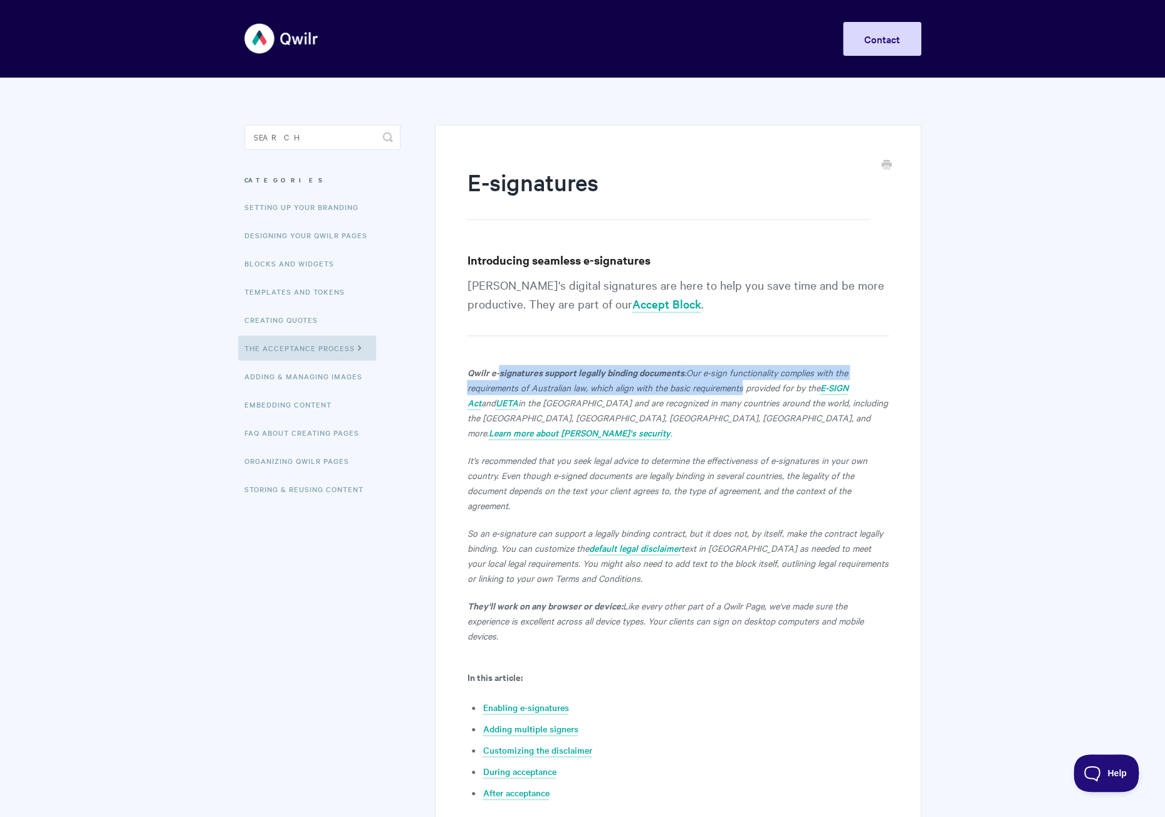 The image size is (1165, 817). What do you see at coordinates (322, 180) in the screenshot?
I see `h3: Categories` at bounding box center [322, 180].